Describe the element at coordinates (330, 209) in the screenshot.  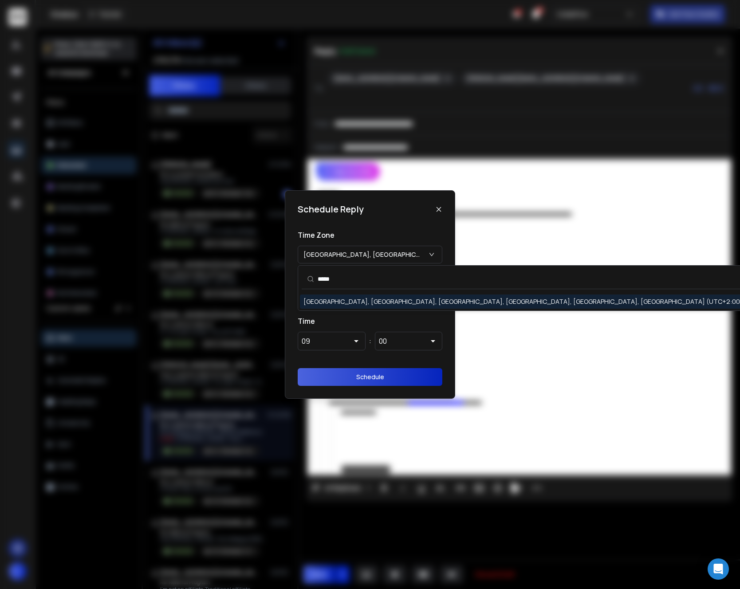
I see `h1: Schedule Reply` at that location.